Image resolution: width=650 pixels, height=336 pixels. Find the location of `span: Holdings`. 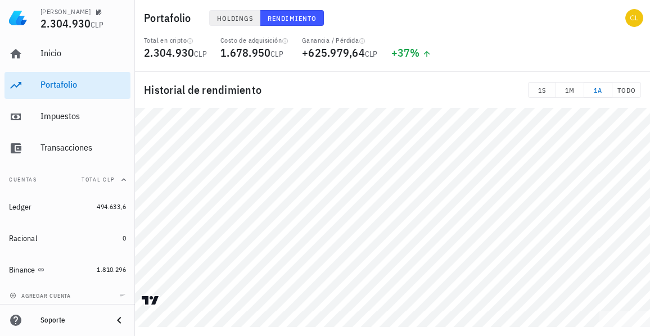

span: Holdings is located at coordinates (235, 18).